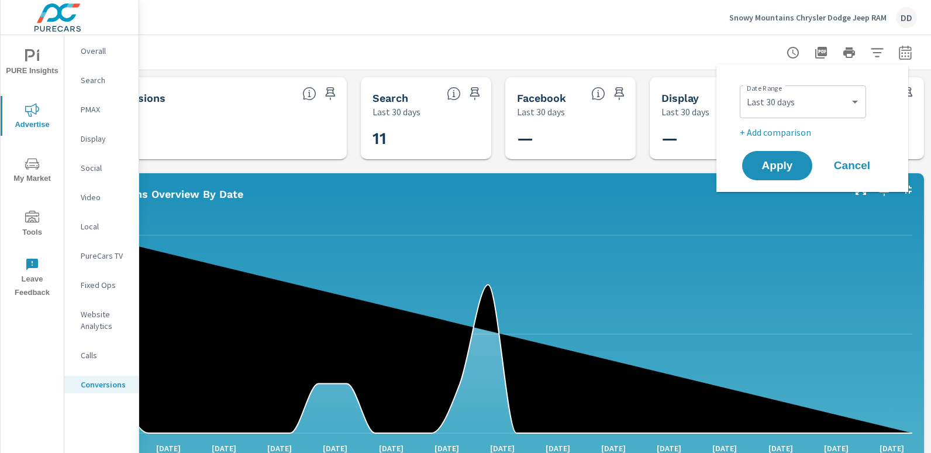 This screenshot has height=453, width=931. I want to click on div: PureCars TV, so click(101, 256).